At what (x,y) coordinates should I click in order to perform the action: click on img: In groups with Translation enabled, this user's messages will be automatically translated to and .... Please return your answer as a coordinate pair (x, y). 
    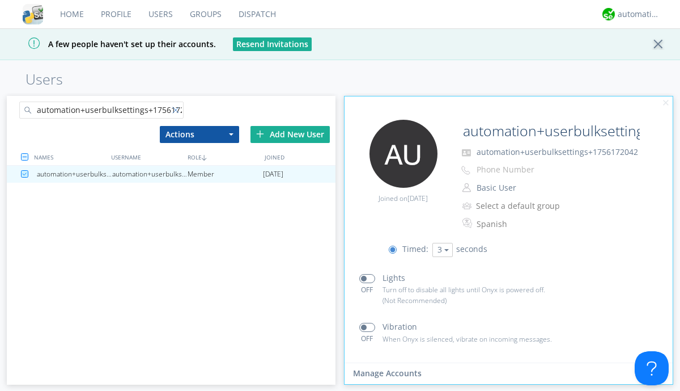
    Looking at the image, I should click on (468, 223).